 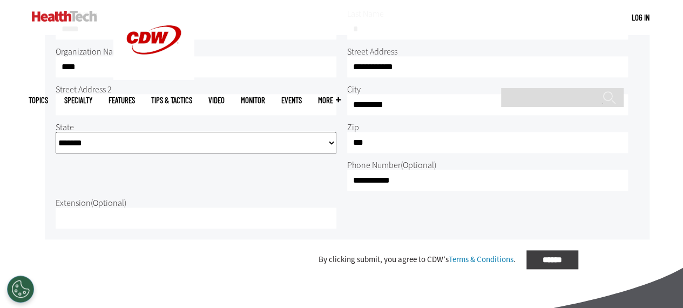 What do you see at coordinates (417, 259) in the screenshot?
I see `div: By clicking submit, you agree to CDW’s .` at bounding box center [417, 259].